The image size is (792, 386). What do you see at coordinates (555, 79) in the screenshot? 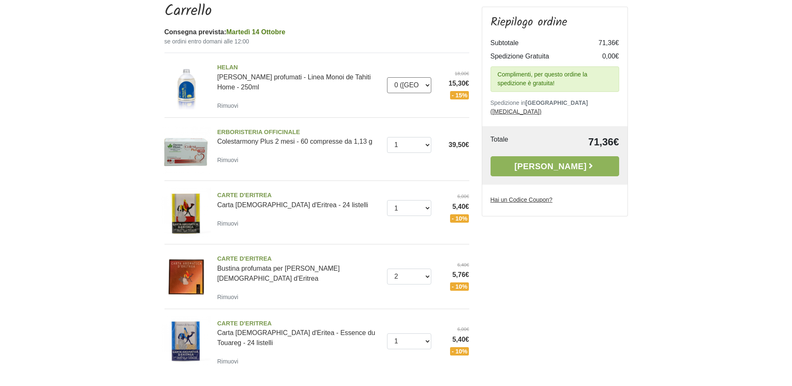
I see `div: Complimenti, per questo ordine la spedizione è gratuita!` at bounding box center [555, 79].